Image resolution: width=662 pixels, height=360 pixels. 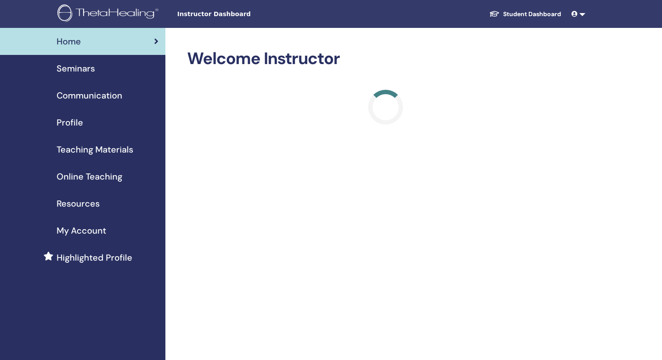 I want to click on h2: Welcome Instructor, so click(x=385, y=59).